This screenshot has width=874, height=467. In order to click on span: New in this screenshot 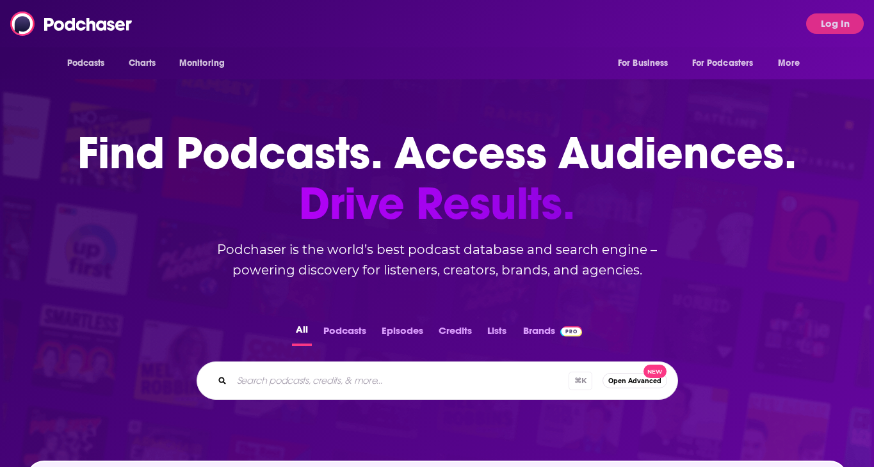, I will do `click(655, 371)`.